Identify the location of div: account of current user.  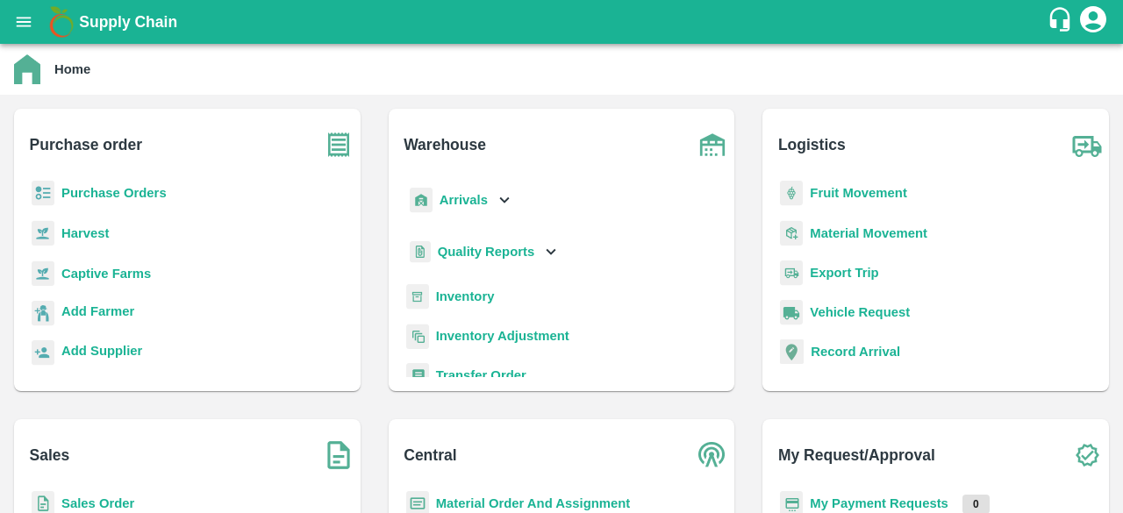
(1093, 22).